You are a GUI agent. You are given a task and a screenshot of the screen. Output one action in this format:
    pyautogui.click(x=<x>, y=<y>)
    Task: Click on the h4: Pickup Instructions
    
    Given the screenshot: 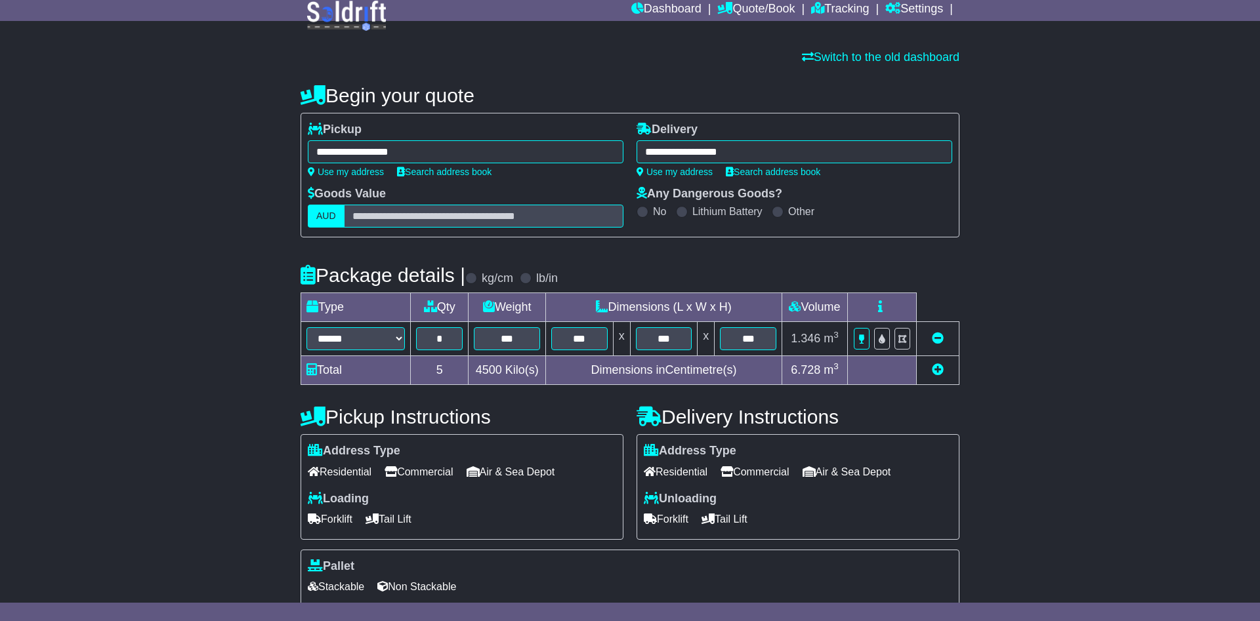 What is the action you would take?
    pyautogui.click(x=462, y=417)
    